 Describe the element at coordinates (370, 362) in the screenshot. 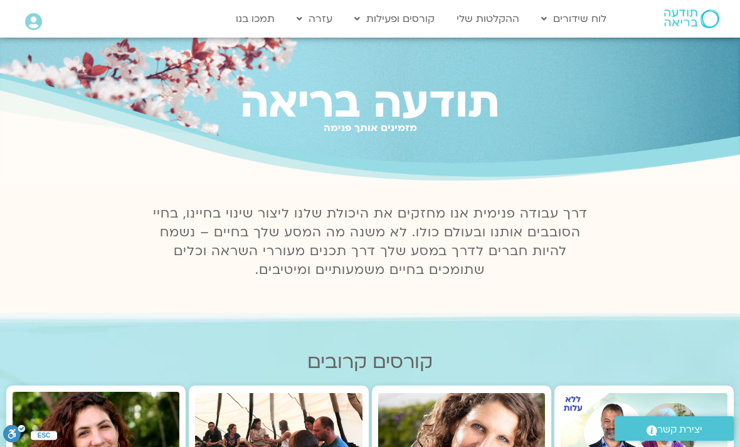

I see `h2: קורסים קרובים` at that location.